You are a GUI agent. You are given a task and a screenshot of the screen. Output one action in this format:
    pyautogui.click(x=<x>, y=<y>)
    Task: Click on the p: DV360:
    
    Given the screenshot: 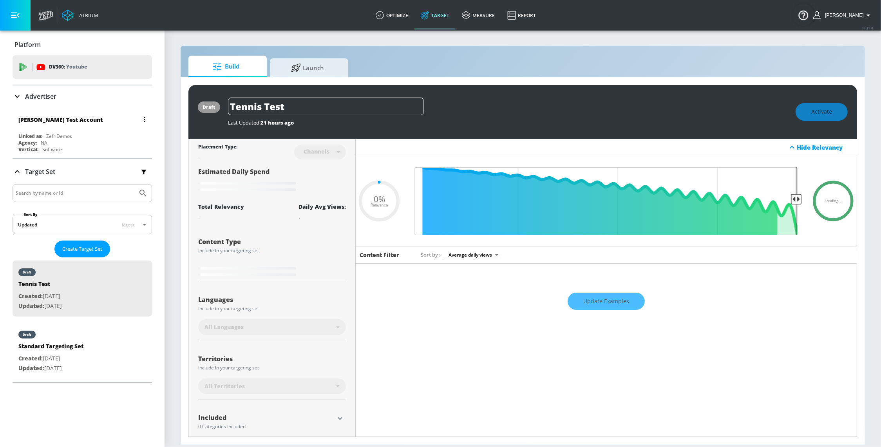 What is the action you would take?
    pyautogui.click(x=68, y=67)
    